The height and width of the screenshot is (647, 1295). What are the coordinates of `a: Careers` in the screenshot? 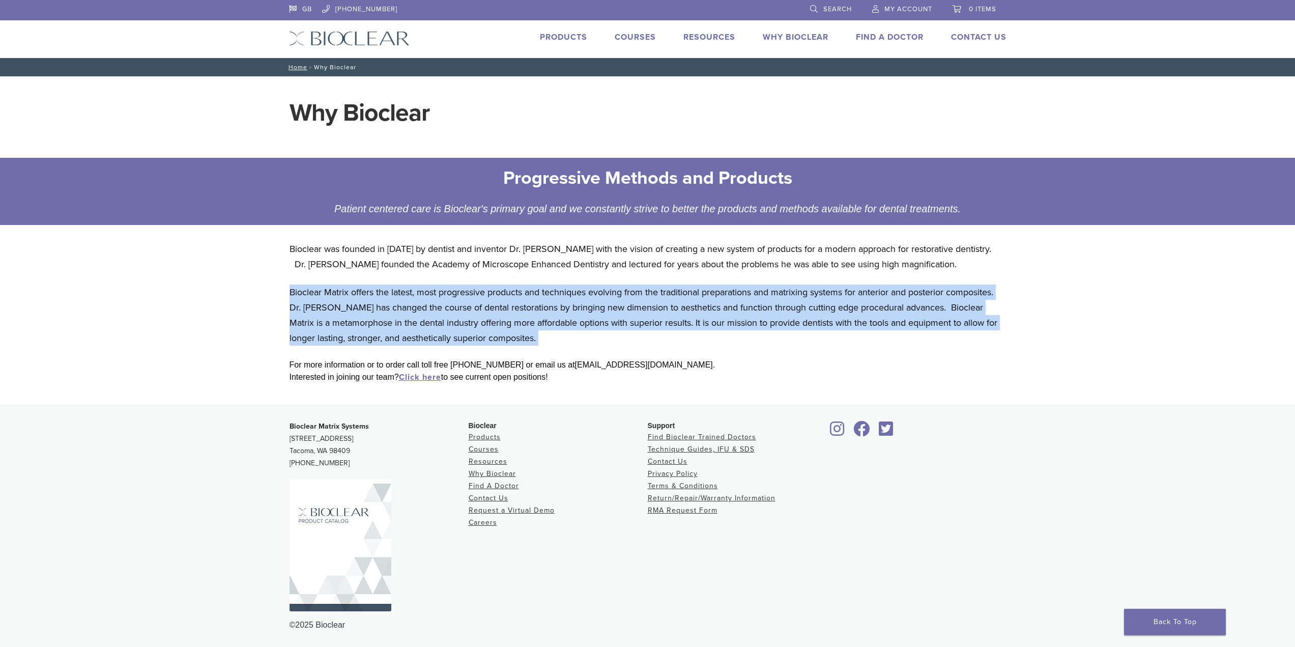 It's located at (483, 522).